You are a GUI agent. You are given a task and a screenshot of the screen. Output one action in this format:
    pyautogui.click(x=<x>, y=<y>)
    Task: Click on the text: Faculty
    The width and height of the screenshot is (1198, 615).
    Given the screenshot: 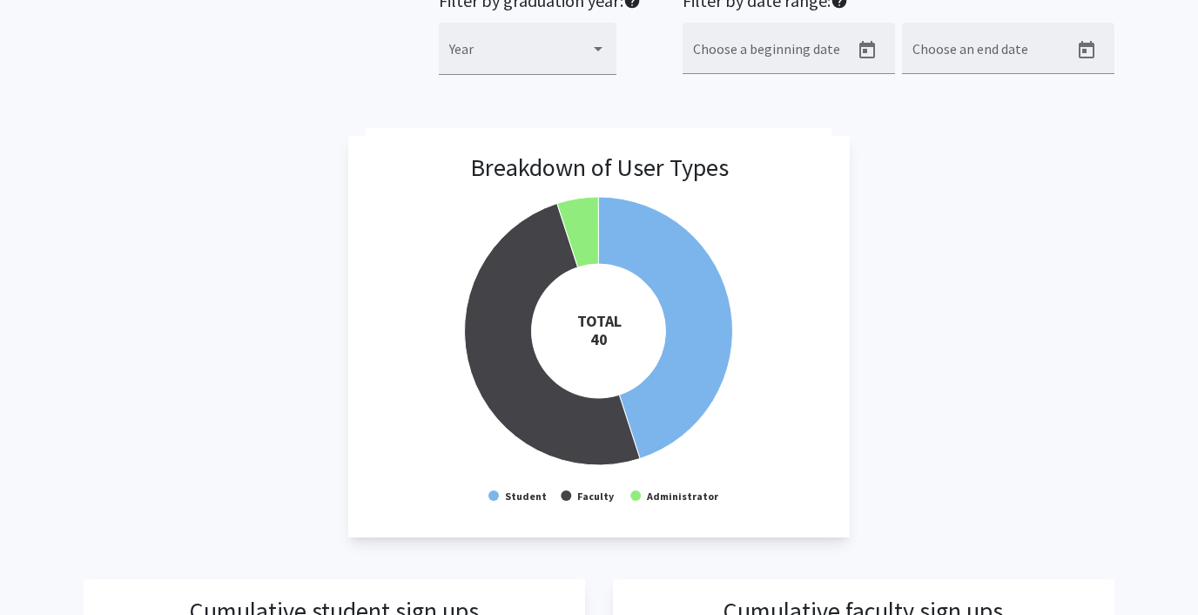 What is the action you would take?
    pyautogui.click(x=596, y=495)
    